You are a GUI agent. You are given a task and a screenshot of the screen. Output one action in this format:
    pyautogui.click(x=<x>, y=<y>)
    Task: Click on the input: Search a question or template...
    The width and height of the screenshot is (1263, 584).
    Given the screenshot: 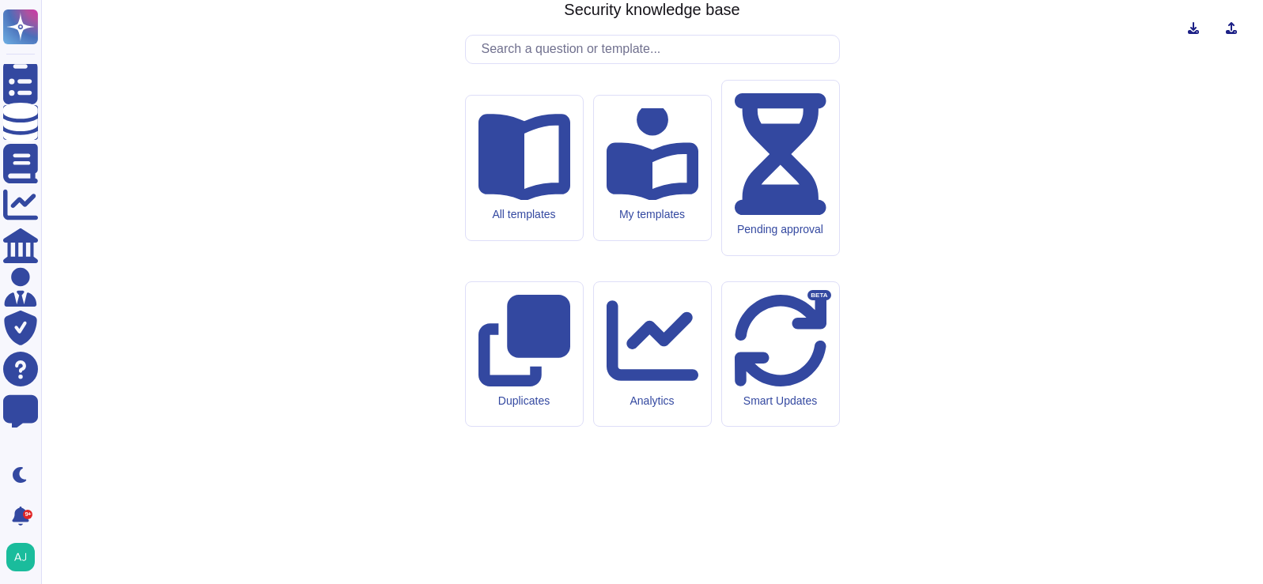 What is the action you would take?
    pyautogui.click(x=656, y=49)
    